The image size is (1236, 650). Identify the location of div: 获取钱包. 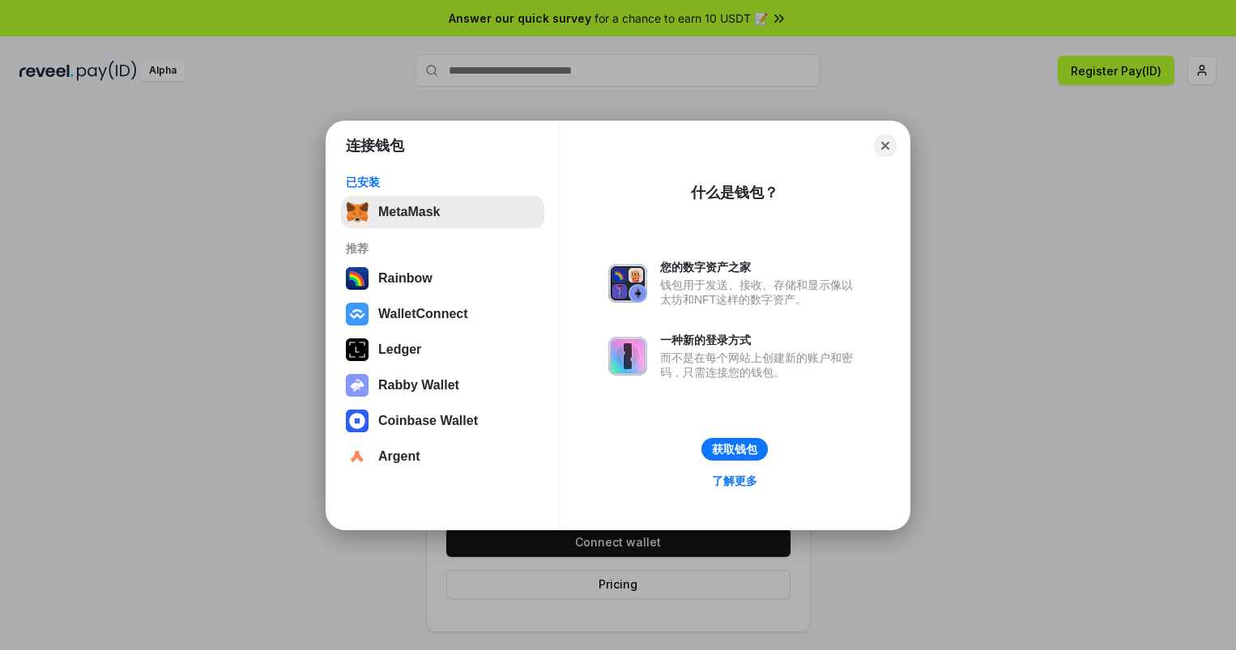
(734, 449).